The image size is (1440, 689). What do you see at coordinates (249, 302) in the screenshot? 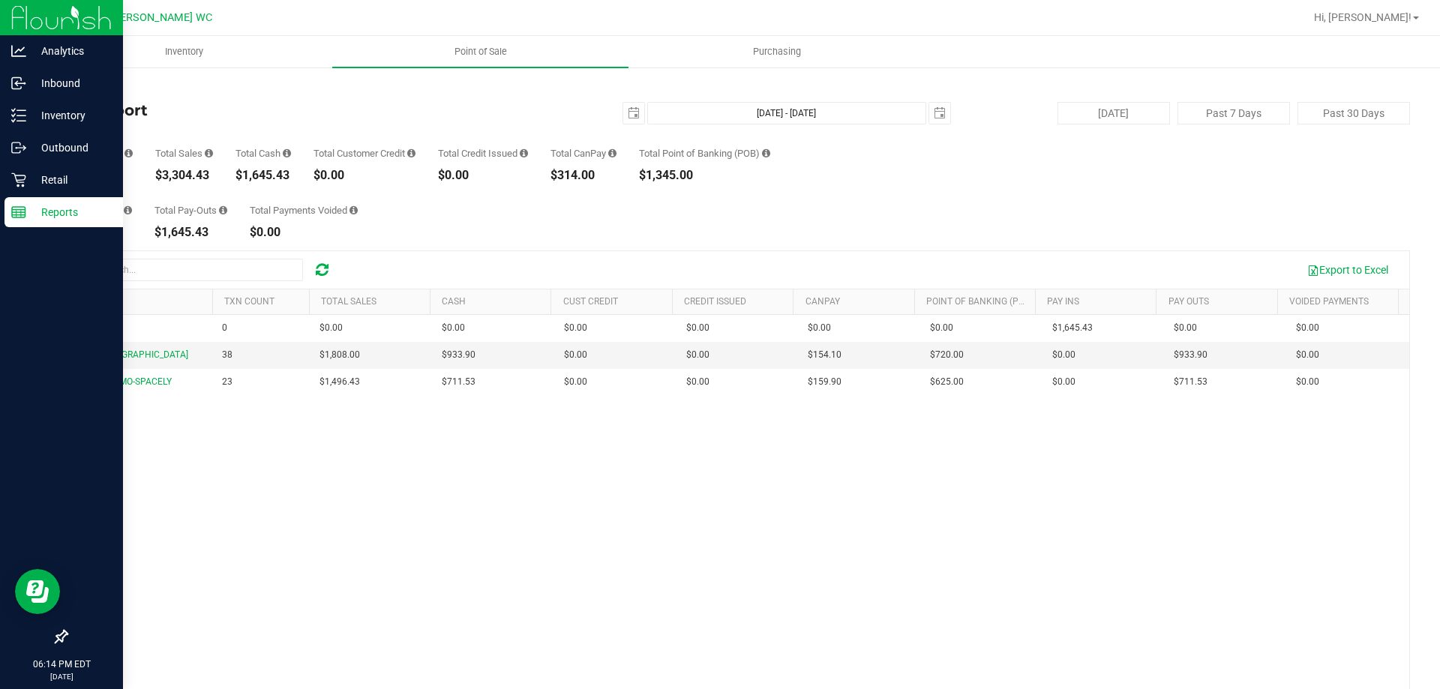
I see `a: TXN Count` at bounding box center [249, 302].